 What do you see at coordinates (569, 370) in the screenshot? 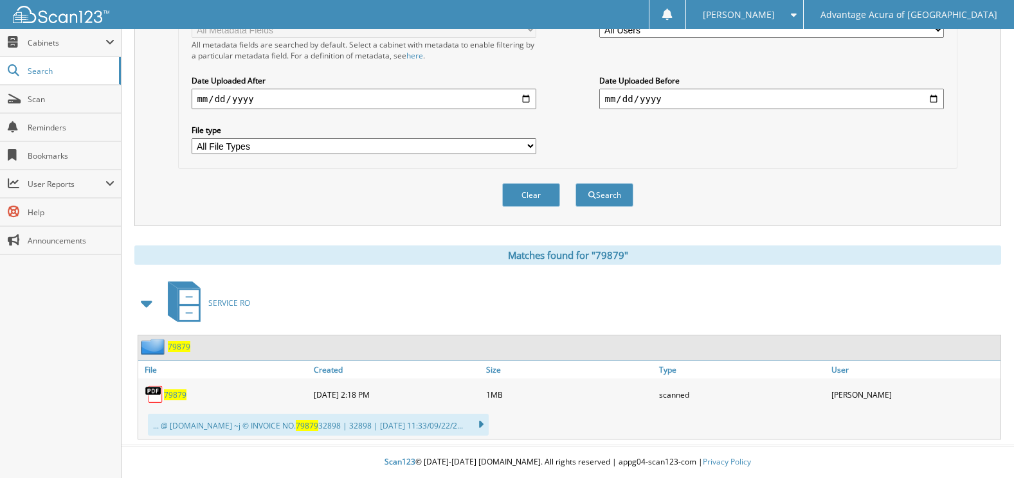
I see `a: Size` at bounding box center [569, 370].